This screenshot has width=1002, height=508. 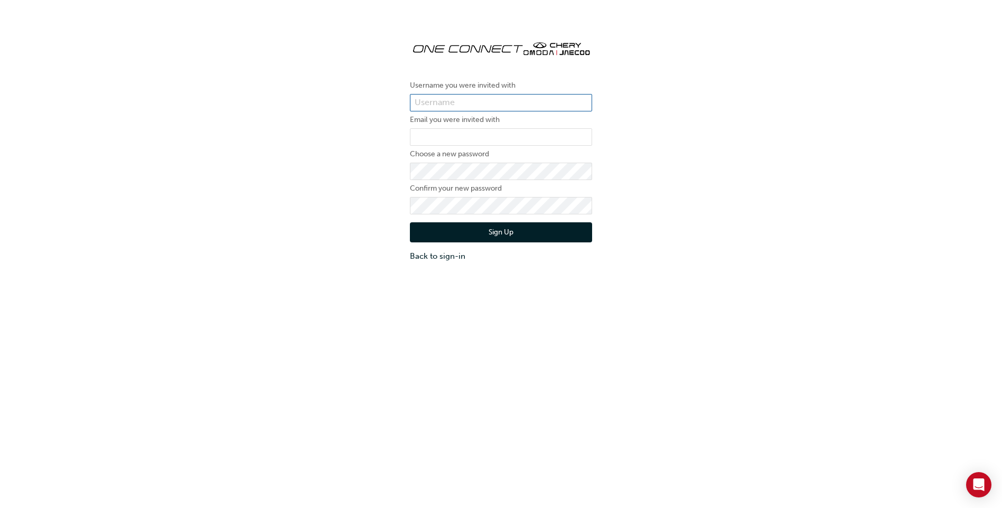 I want to click on label: Confirm your new password, so click(x=501, y=189).